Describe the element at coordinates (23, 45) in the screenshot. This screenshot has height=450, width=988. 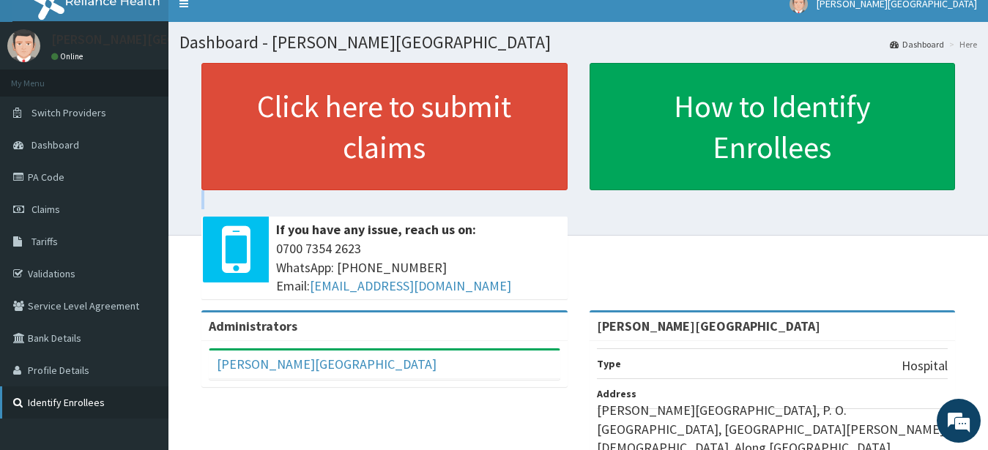
I see `img: User Image` at that location.